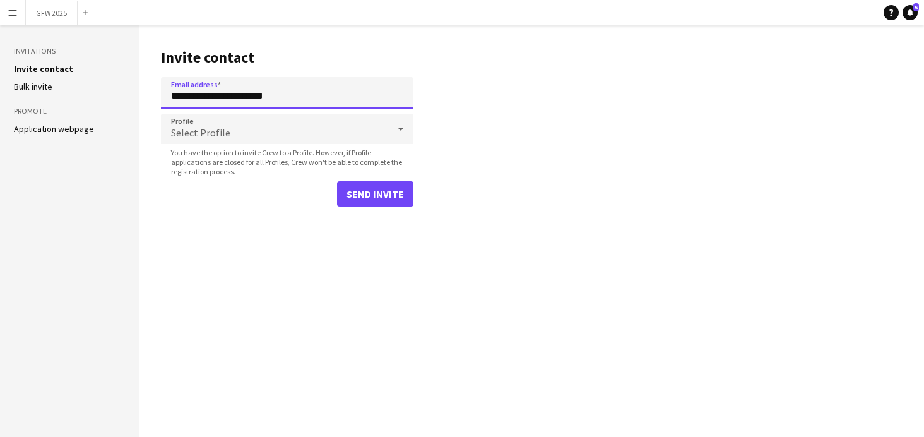  I want to click on h3: Invitations, so click(69, 51).